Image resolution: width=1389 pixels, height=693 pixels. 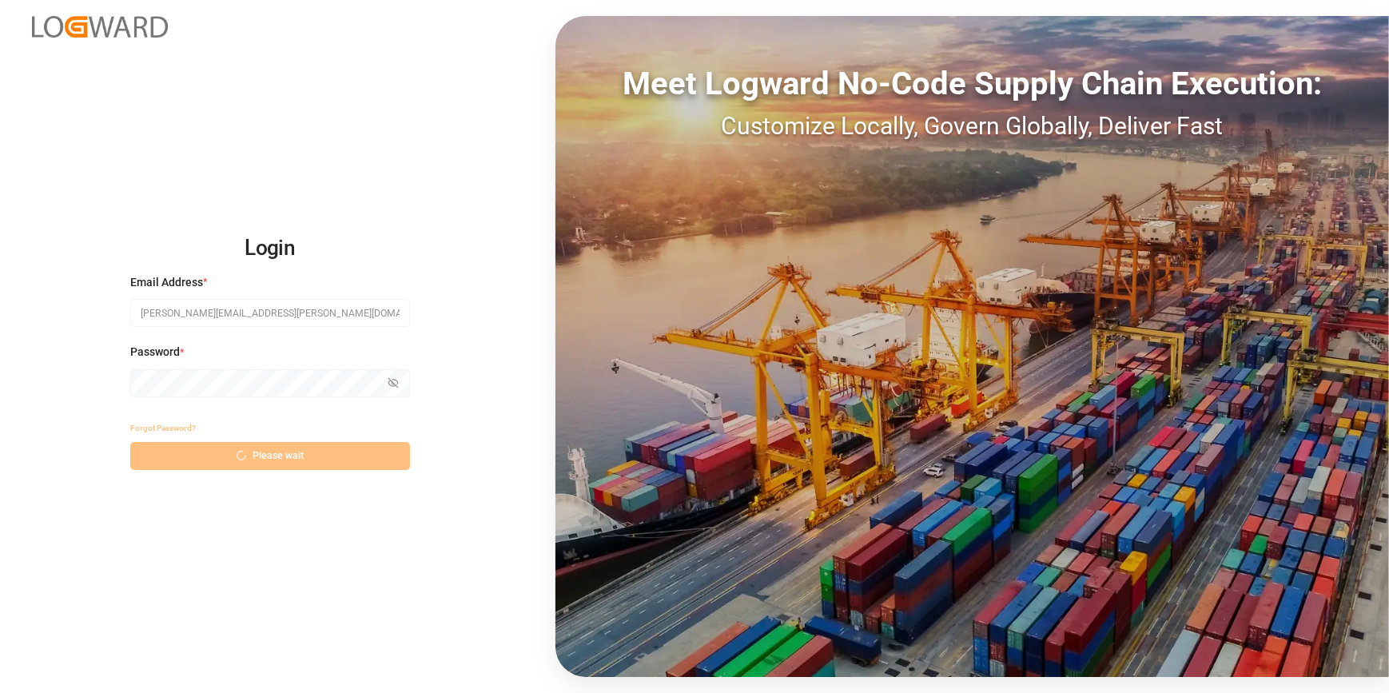 I want to click on div: Customize Locally, Govern Globally, Deliver Fast, so click(x=972, y=125).